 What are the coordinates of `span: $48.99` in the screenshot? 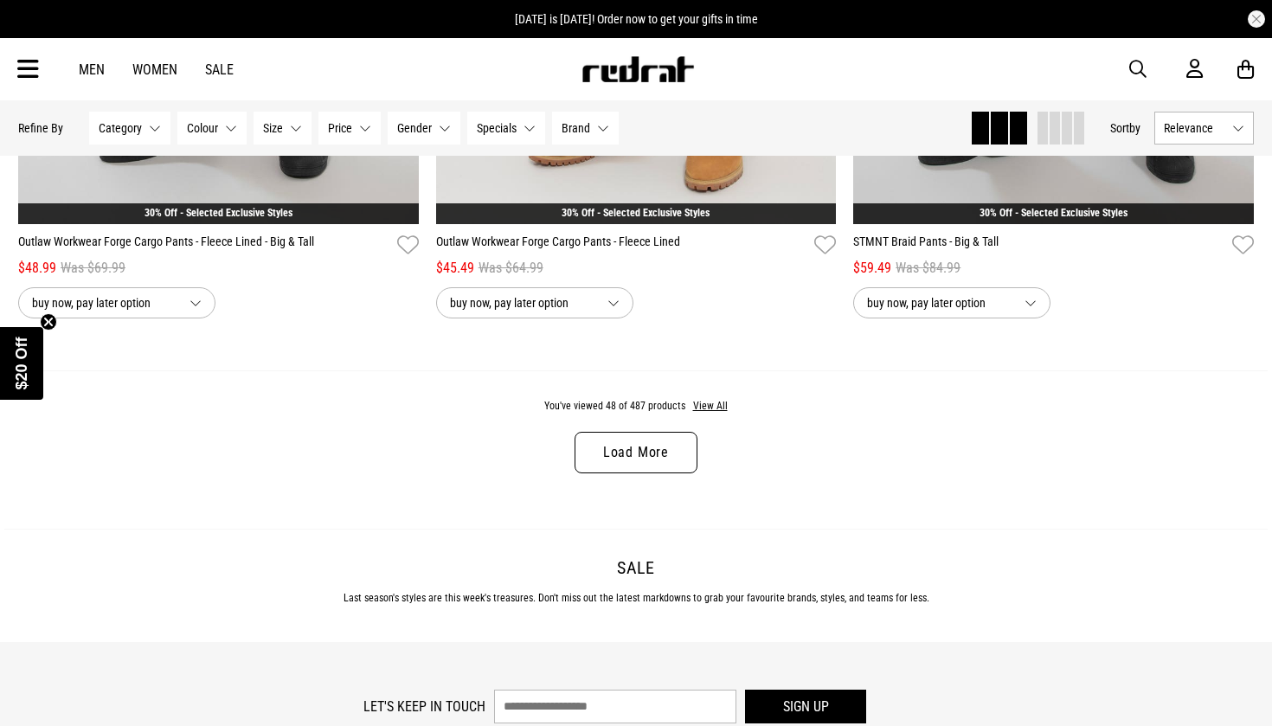 It's located at (37, 268).